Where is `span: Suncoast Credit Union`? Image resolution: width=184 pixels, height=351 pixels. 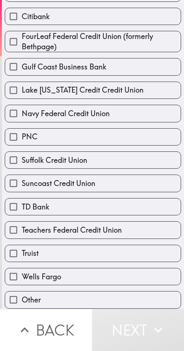
span: Suncoast Credit Union is located at coordinates (58, 183).